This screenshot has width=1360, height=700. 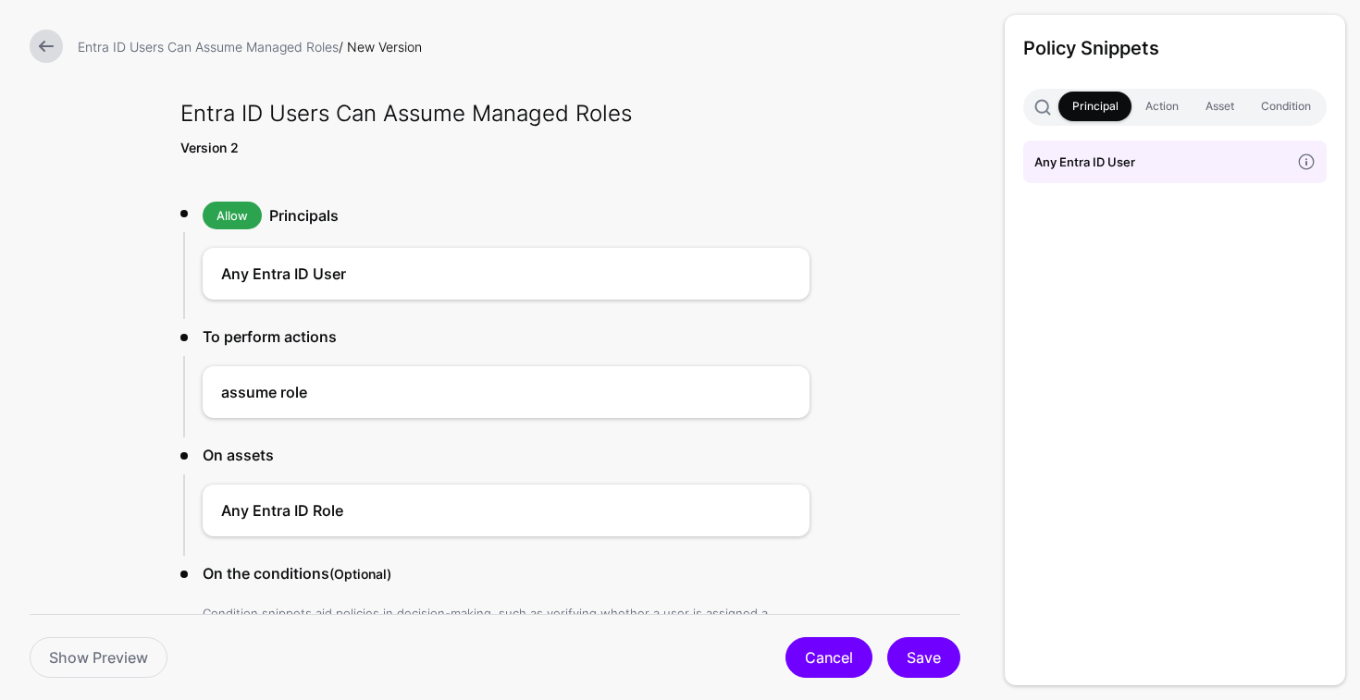 I want to click on h3: Policy Snippets, so click(x=1175, y=48).